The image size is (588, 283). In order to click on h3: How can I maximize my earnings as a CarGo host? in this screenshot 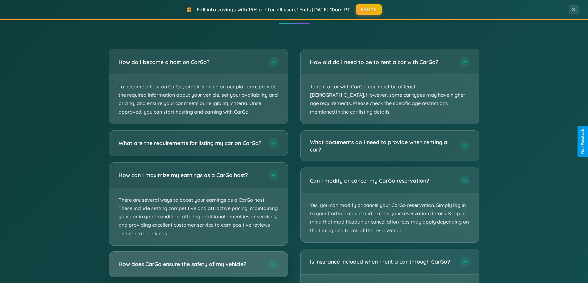, I will do `click(190, 175)`.